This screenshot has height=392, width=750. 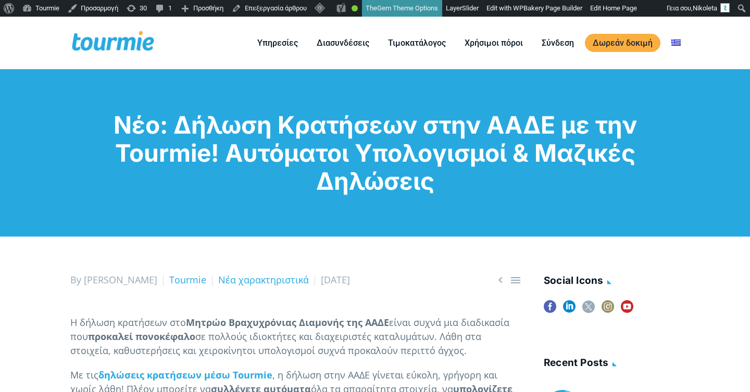 What do you see at coordinates (611, 364) in the screenshot?
I see `h4: Recent posts` at bounding box center [611, 364].